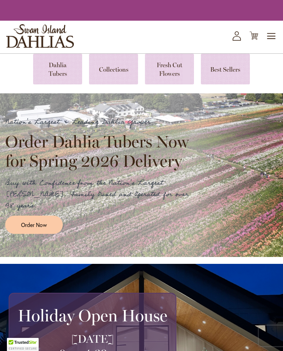 The width and height of the screenshot is (283, 351). Describe the element at coordinates (92, 316) in the screenshot. I see `h2: Holiday Open House` at that location.